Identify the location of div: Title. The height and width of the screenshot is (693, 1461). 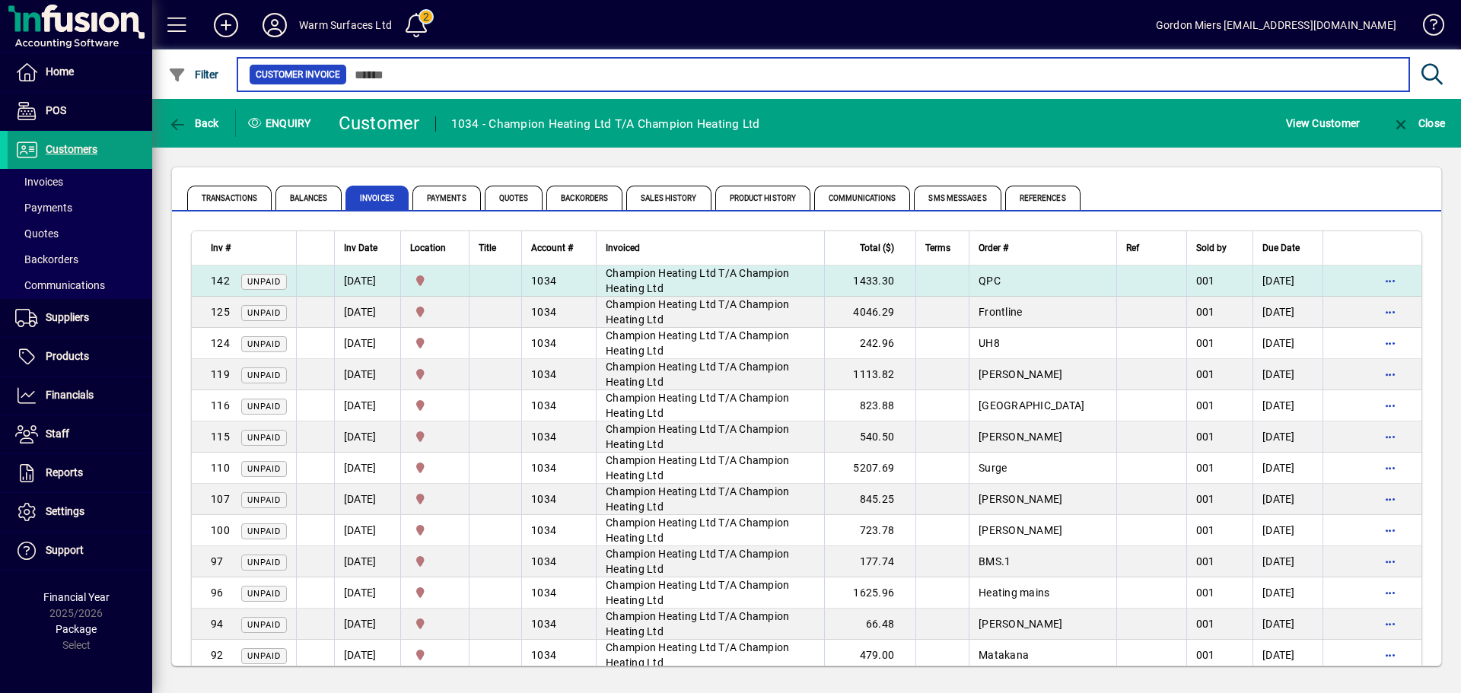
(495, 248).